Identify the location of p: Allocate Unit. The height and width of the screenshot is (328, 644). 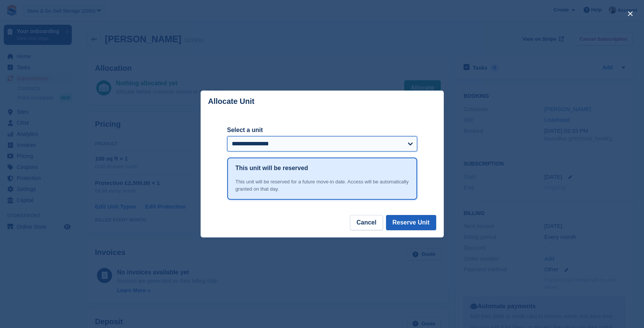
(231, 101).